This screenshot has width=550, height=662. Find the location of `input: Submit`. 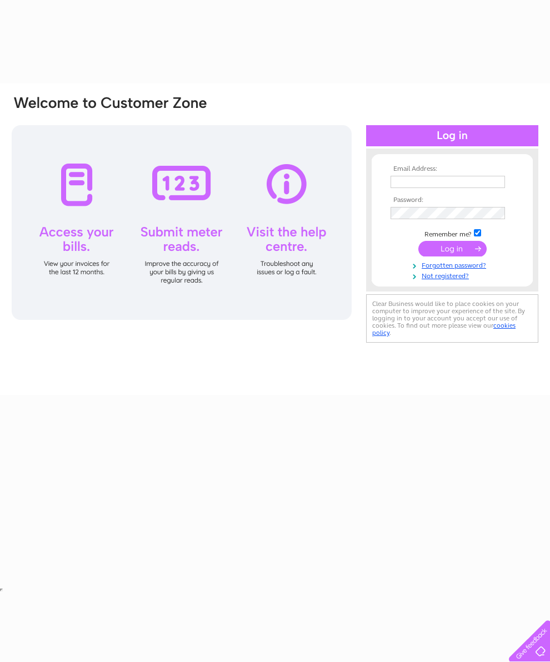

input: Submit is located at coordinates (453, 249).